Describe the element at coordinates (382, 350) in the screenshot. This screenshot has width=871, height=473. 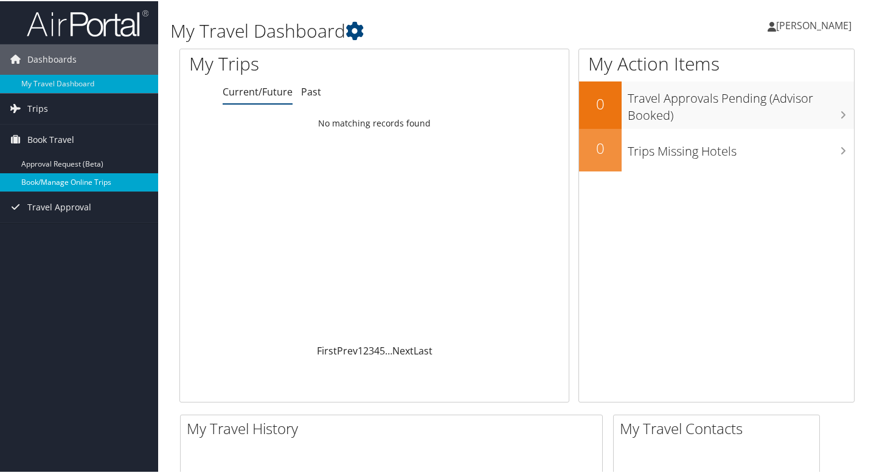
I see `a: 5` at that location.